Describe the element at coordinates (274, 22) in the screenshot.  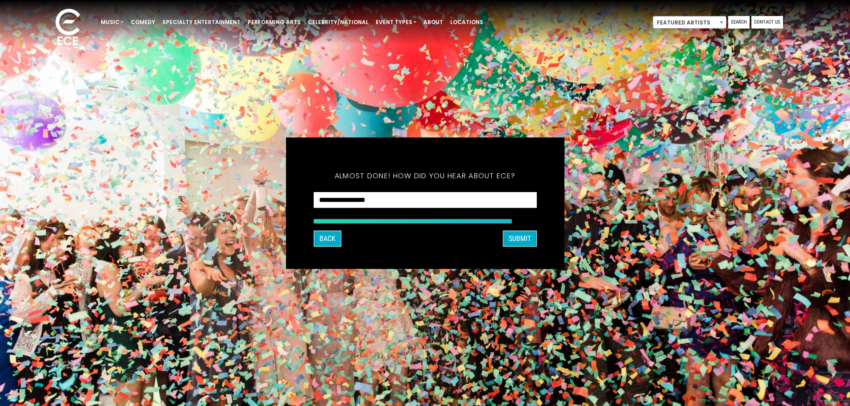
I see `a: Performing Arts` at that location.